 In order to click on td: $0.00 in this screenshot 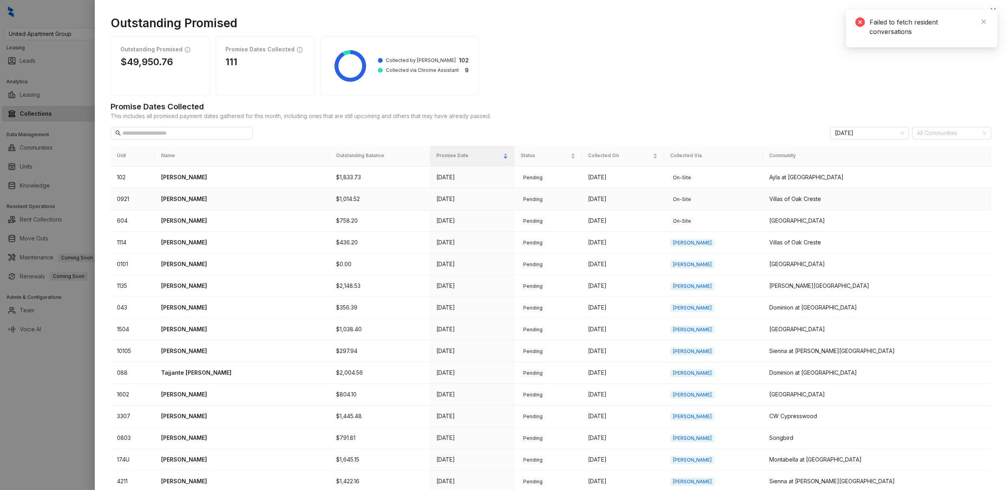, I will do `click(380, 264)`.